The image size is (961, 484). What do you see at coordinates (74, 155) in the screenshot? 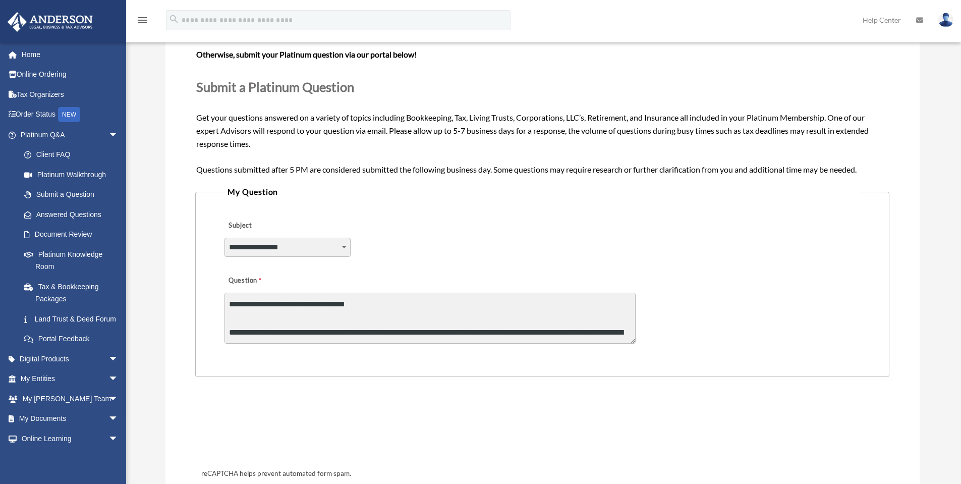
I see `a: Client FAQ` at bounding box center [74, 155].